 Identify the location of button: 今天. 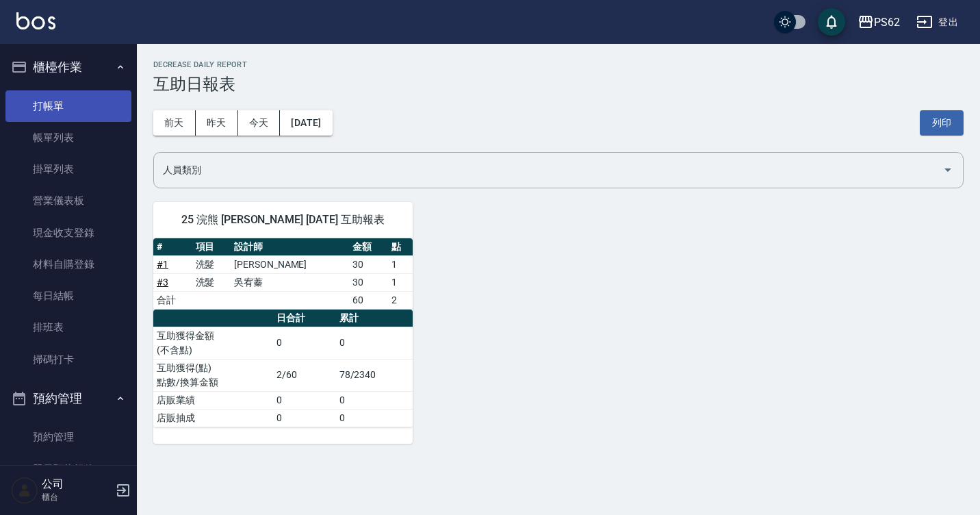
(259, 123).